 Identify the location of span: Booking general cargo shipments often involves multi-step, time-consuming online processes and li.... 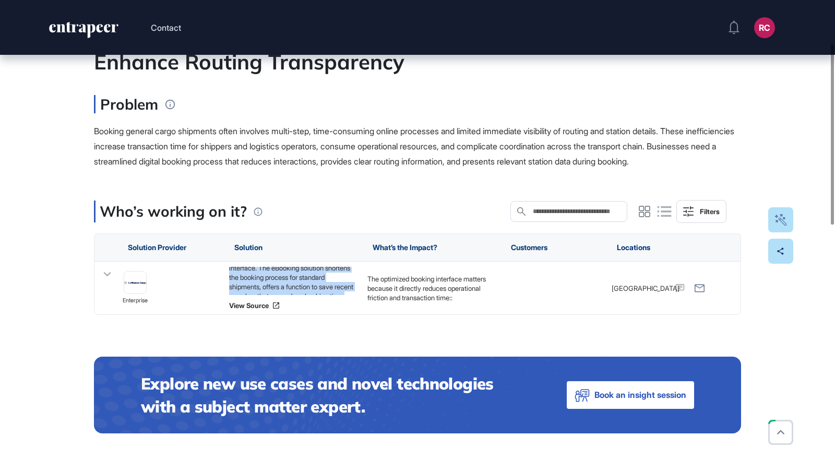
(414, 146).